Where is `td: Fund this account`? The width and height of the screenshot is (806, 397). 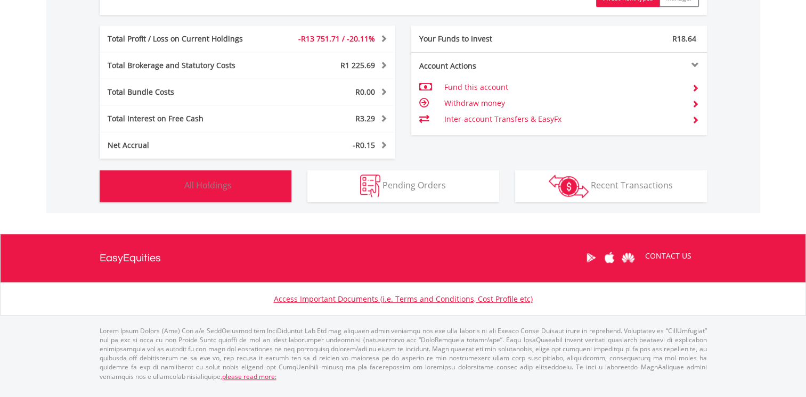
td: Fund this account is located at coordinates (563, 87).